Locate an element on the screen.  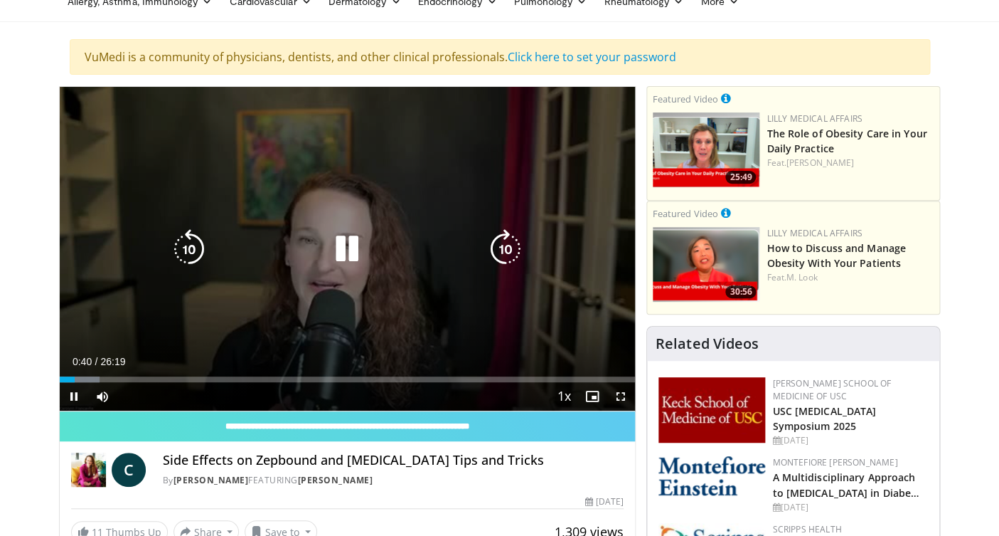
a: How to Discuss and Manage Obesity With Your Patients is located at coordinates (836, 255).